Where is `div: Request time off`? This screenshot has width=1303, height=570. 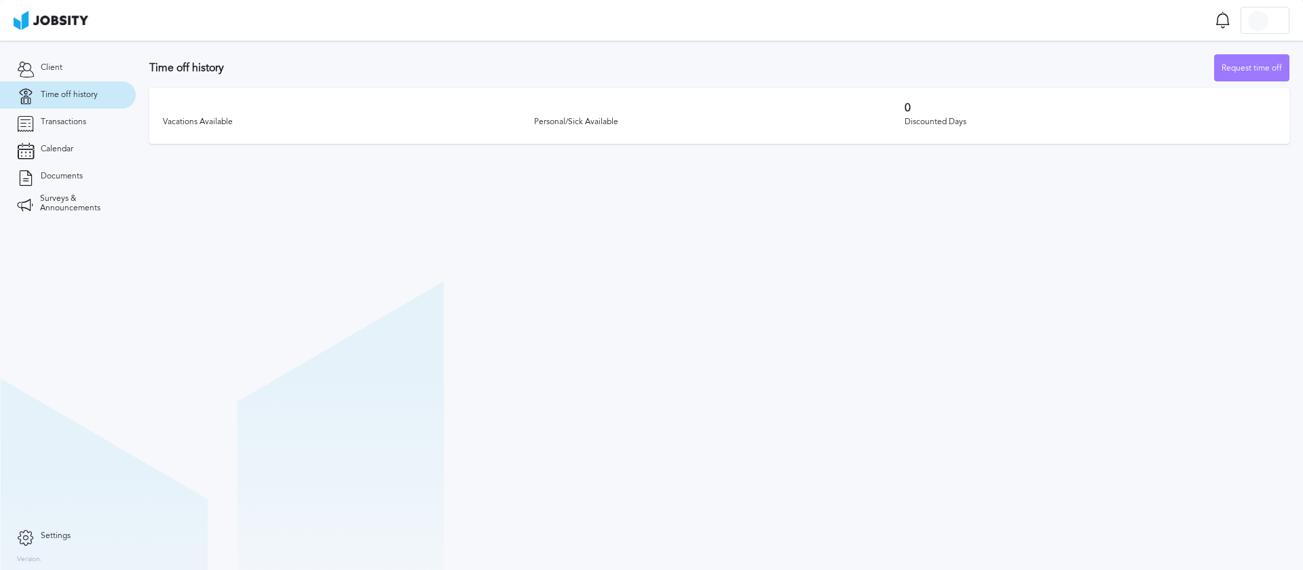 div: Request time off is located at coordinates (1252, 69).